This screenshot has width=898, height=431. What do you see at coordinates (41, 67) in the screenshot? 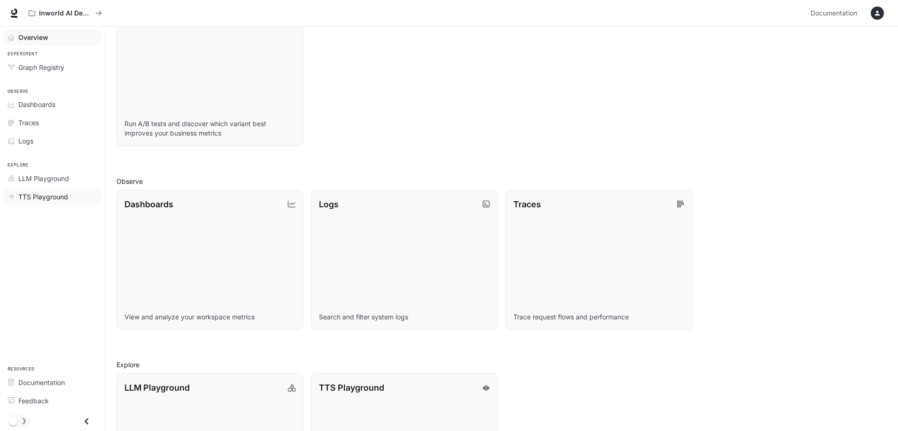
I see `span: Graph Registry` at bounding box center [41, 67].